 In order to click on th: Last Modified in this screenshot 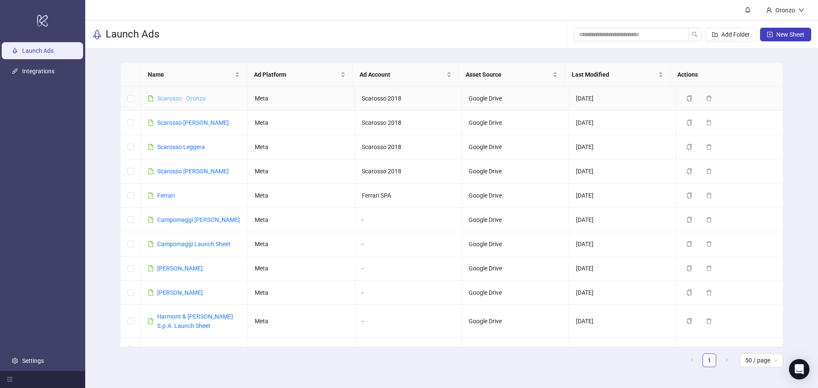, I will do `click(618, 75)`.